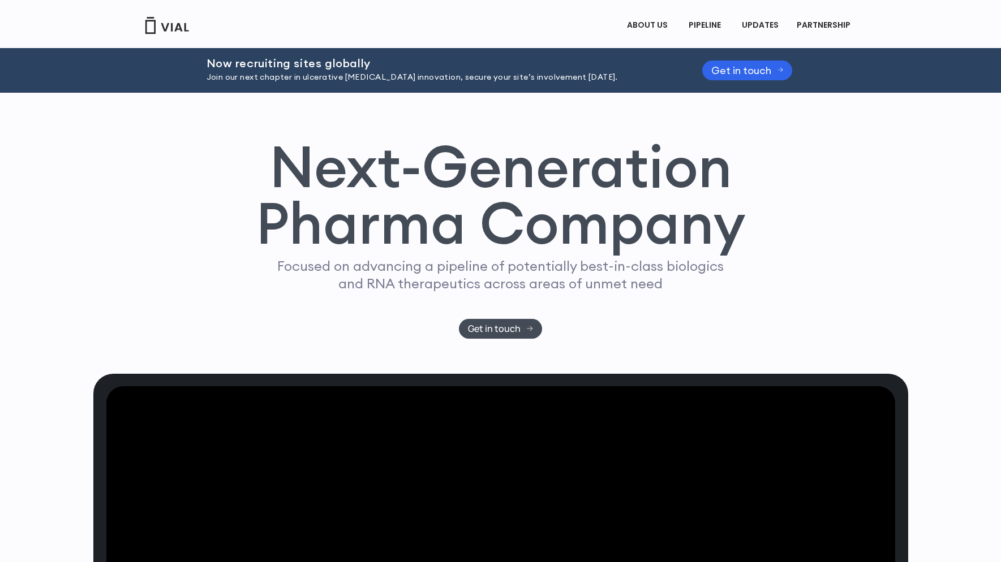  Describe the element at coordinates (501, 195) in the screenshot. I see `h1: Next-Generation Pharma Company` at that location.